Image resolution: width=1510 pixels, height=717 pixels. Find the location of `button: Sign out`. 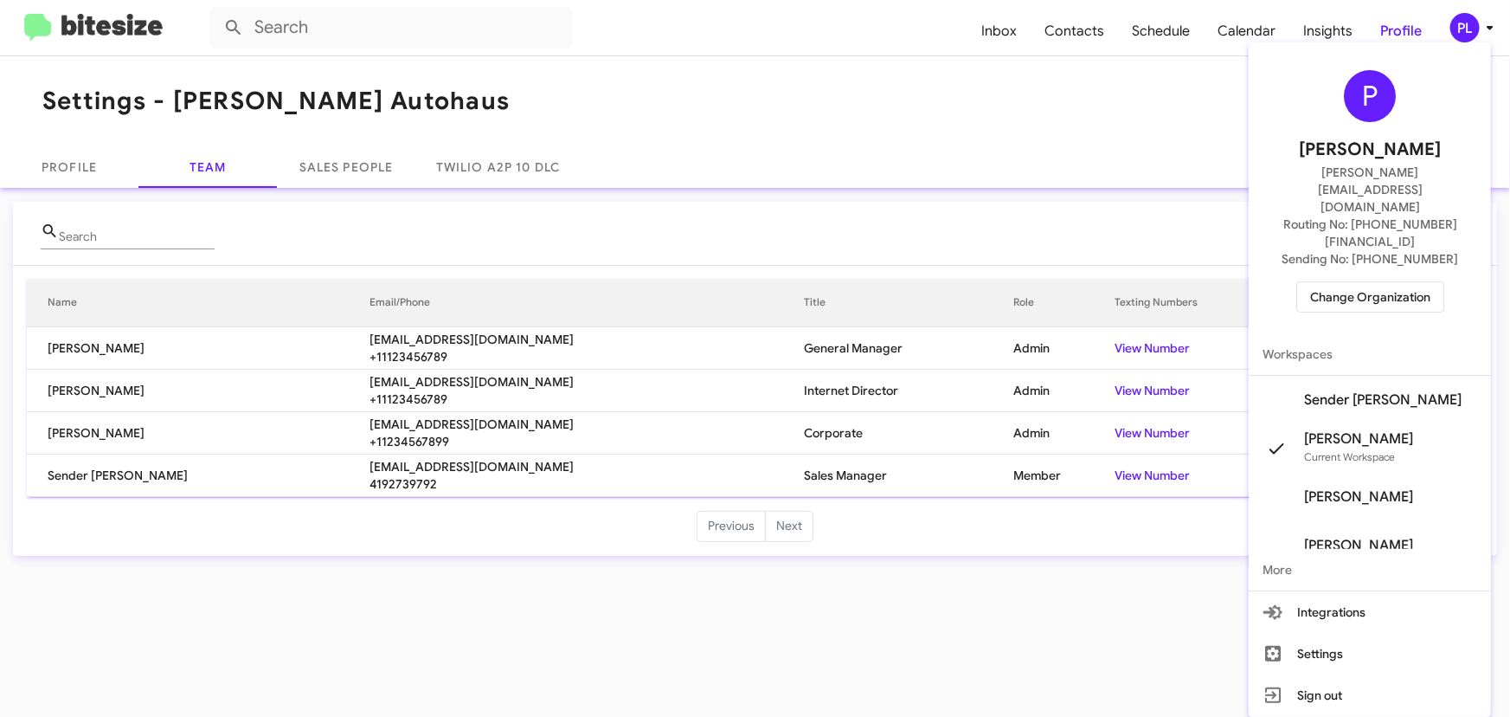

button: Sign out is located at coordinates (1370, 695).